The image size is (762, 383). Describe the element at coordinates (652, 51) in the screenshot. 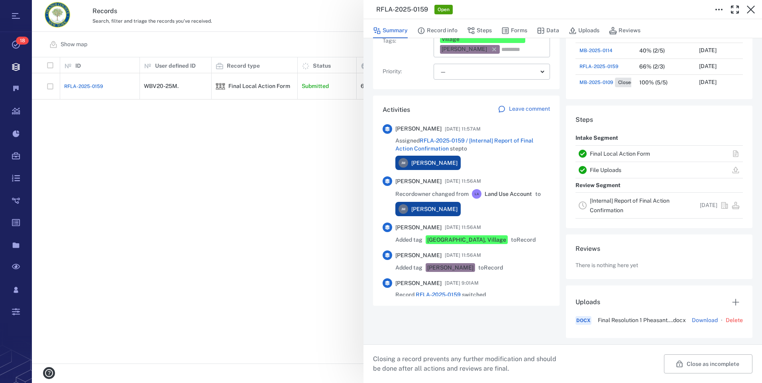

I see `div: 40% (2/5)` at that location.